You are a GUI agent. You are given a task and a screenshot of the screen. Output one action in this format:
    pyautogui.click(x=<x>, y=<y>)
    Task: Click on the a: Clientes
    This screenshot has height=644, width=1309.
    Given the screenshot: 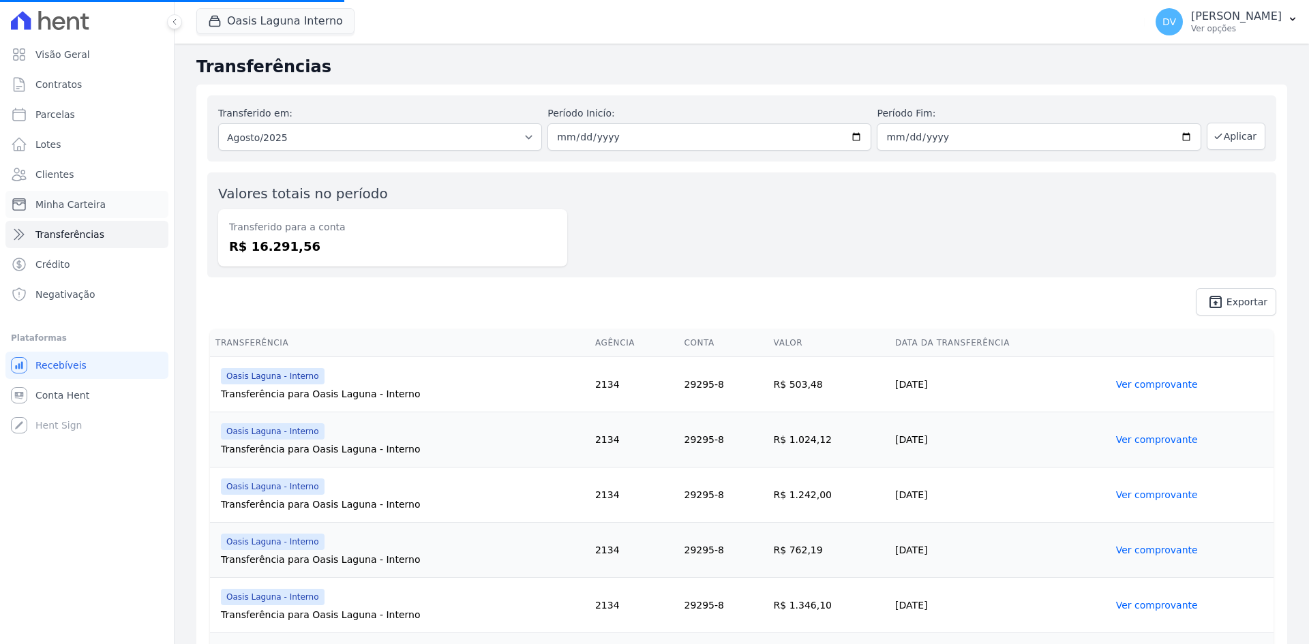 What is the action you would take?
    pyautogui.click(x=87, y=174)
    